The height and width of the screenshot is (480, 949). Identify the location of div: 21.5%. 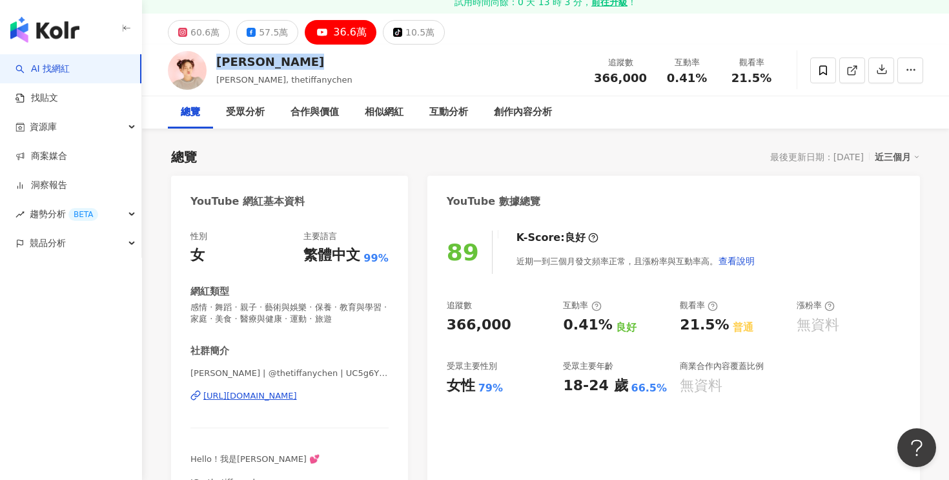
(704, 325).